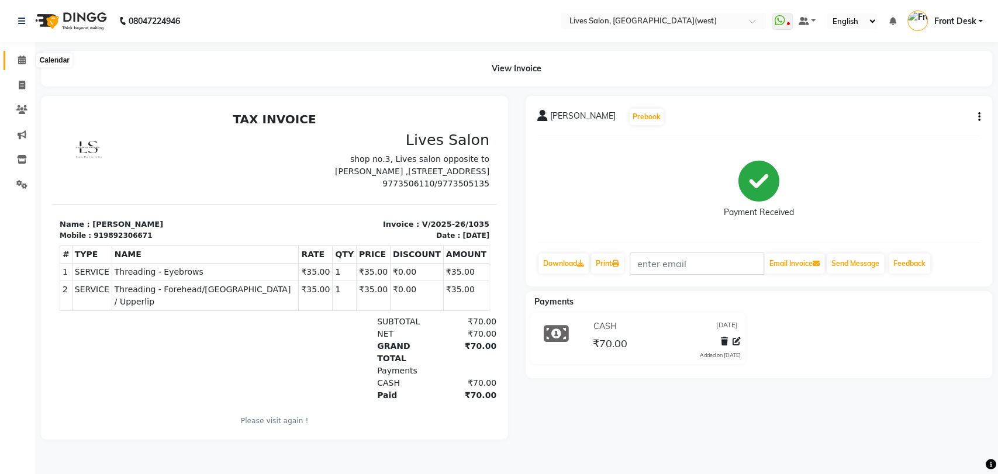  I want to click on span: ₹70.00, so click(610, 345).